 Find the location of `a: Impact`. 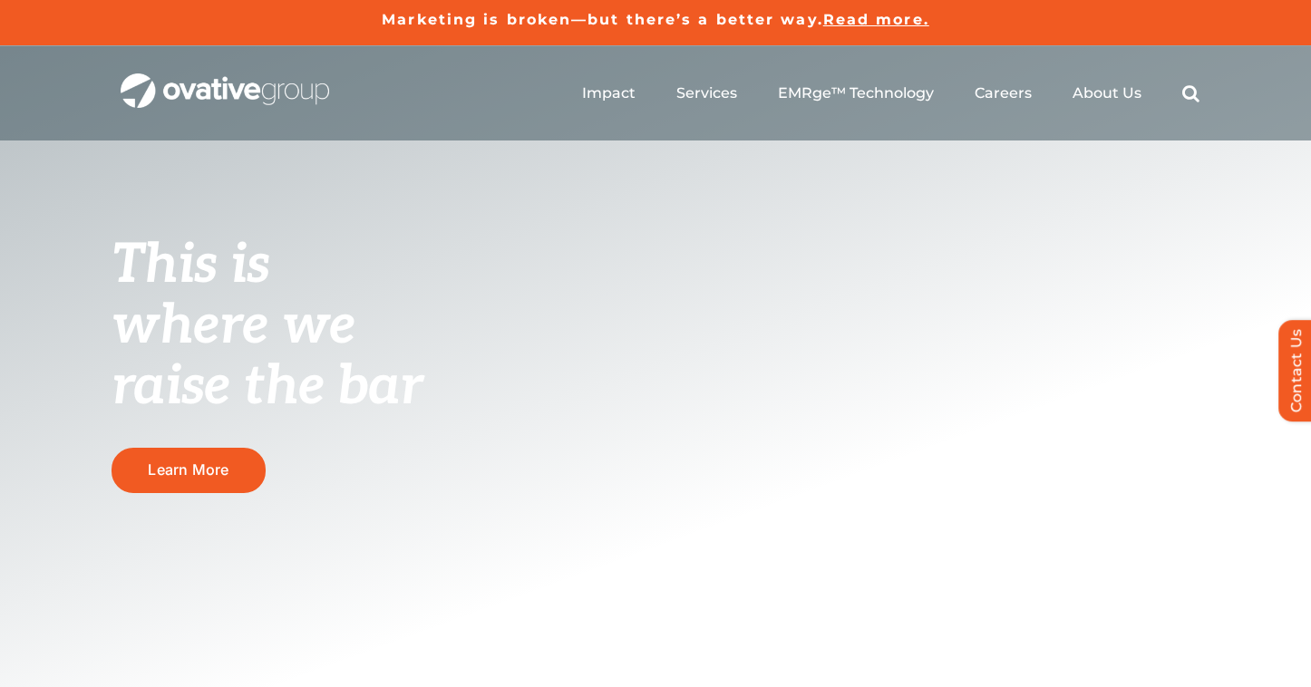

a: Impact is located at coordinates (609, 93).